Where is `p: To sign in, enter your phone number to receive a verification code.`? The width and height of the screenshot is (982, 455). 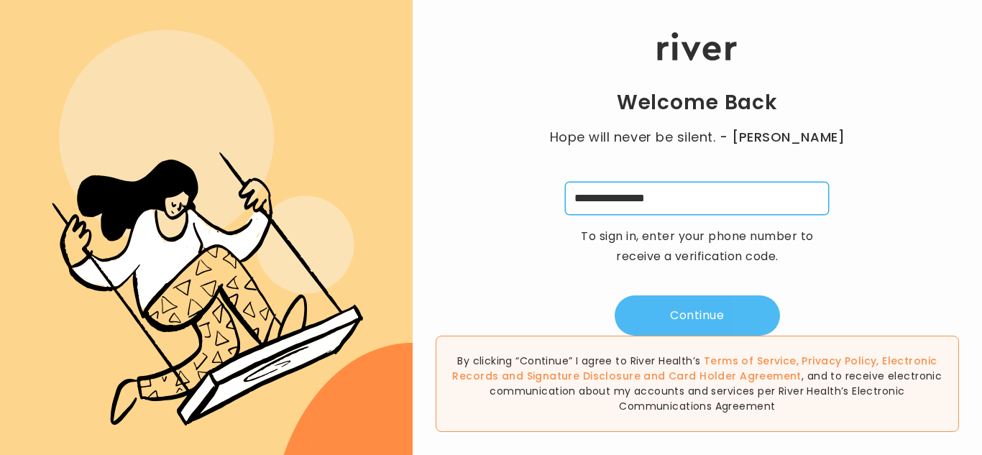
p: To sign in, enter your phone number to receive a verification code. is located at coordinates (697, 247).